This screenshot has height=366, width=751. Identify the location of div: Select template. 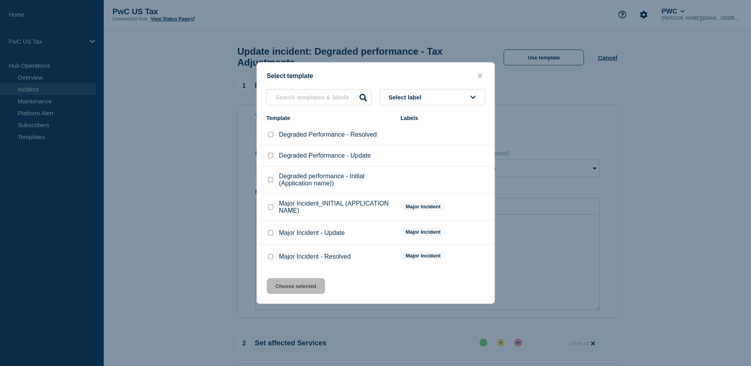
(375, 76).